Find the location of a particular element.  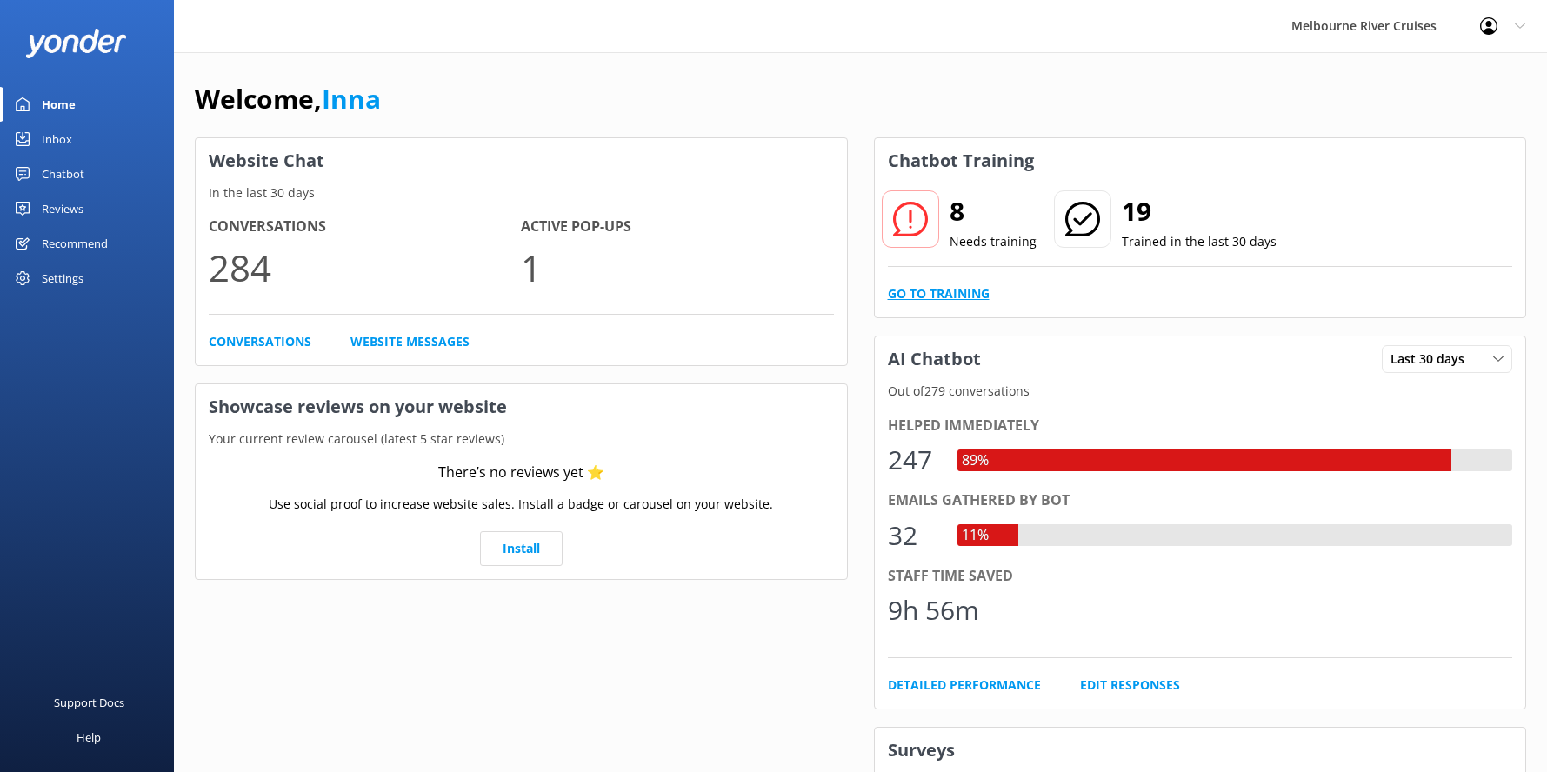

a: Conversations is located at coordinates (260, 342).